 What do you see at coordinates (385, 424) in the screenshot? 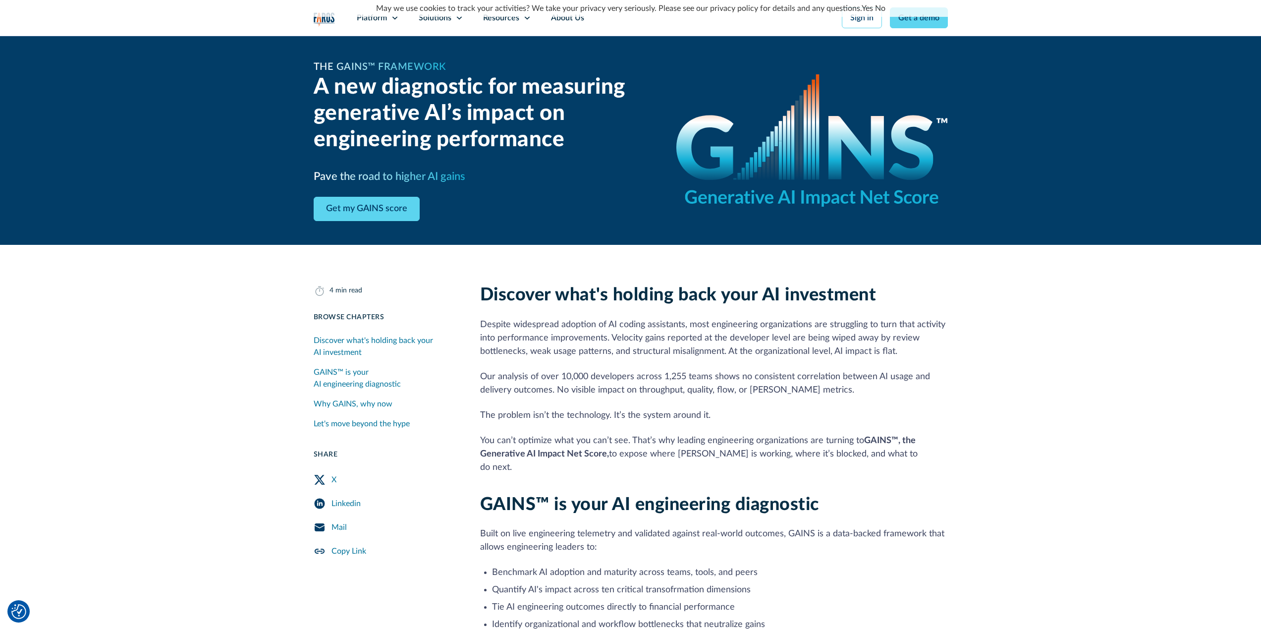
I see `a: Let's move beyond the hype` at bounding box center [385, 424].